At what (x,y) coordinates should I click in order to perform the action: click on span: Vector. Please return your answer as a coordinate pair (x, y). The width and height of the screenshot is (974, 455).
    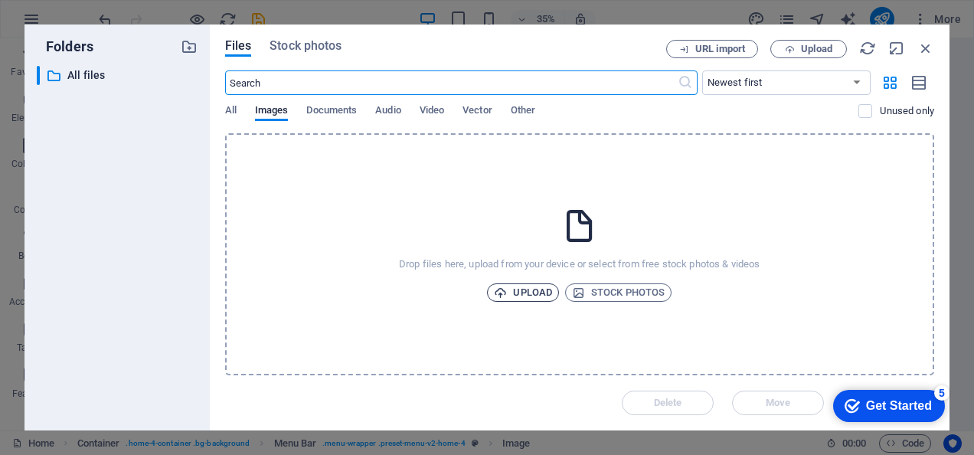
    Looking at the image, I should click on (477, 112).